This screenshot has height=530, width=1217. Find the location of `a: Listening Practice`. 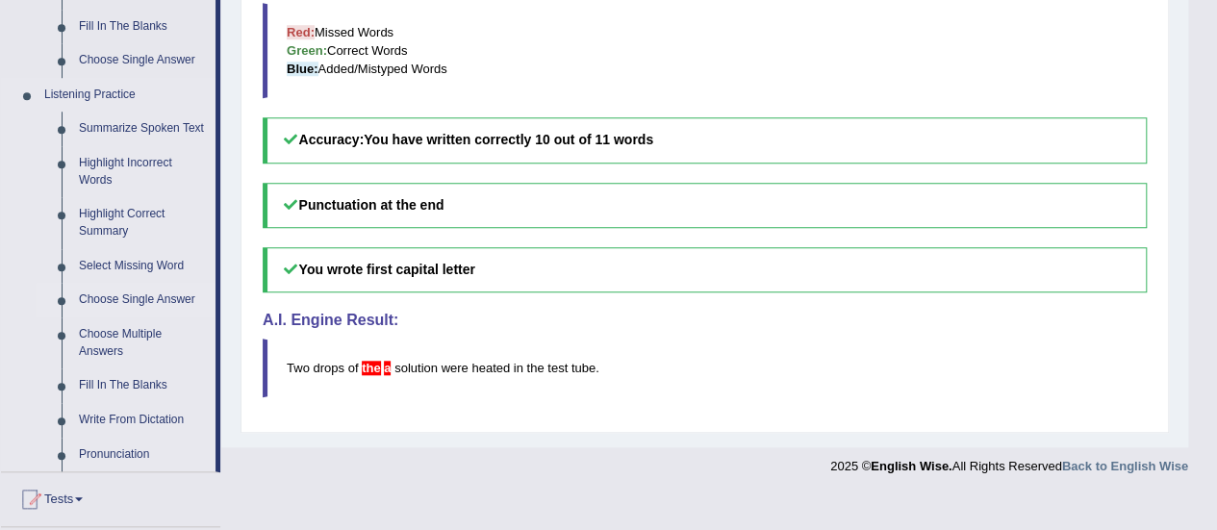

a: Listening Practice is located at coordinates (125, 95).